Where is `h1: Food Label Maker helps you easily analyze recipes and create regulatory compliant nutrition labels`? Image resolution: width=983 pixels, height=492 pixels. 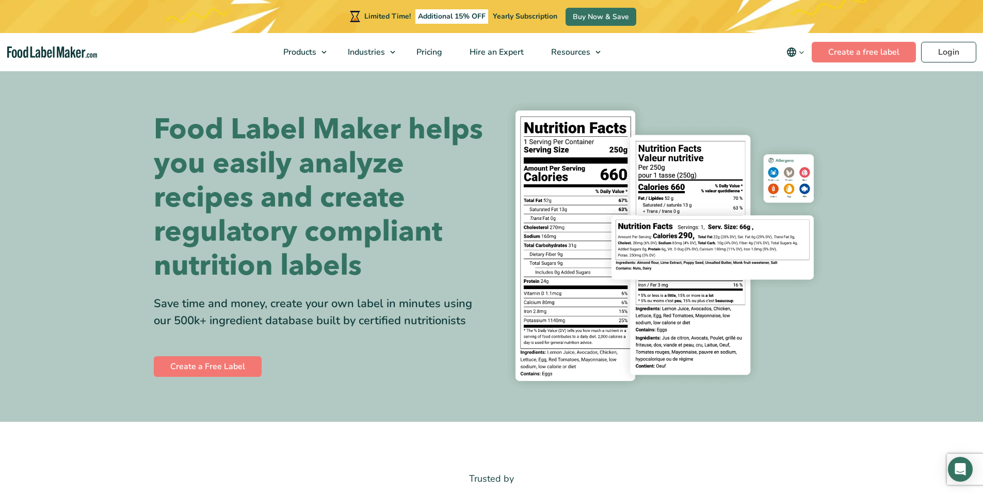 h1: Food Label Maker helps you easily analyze recipes and create regulatory compliant nutrition labels is located at coordinates (319, 198).